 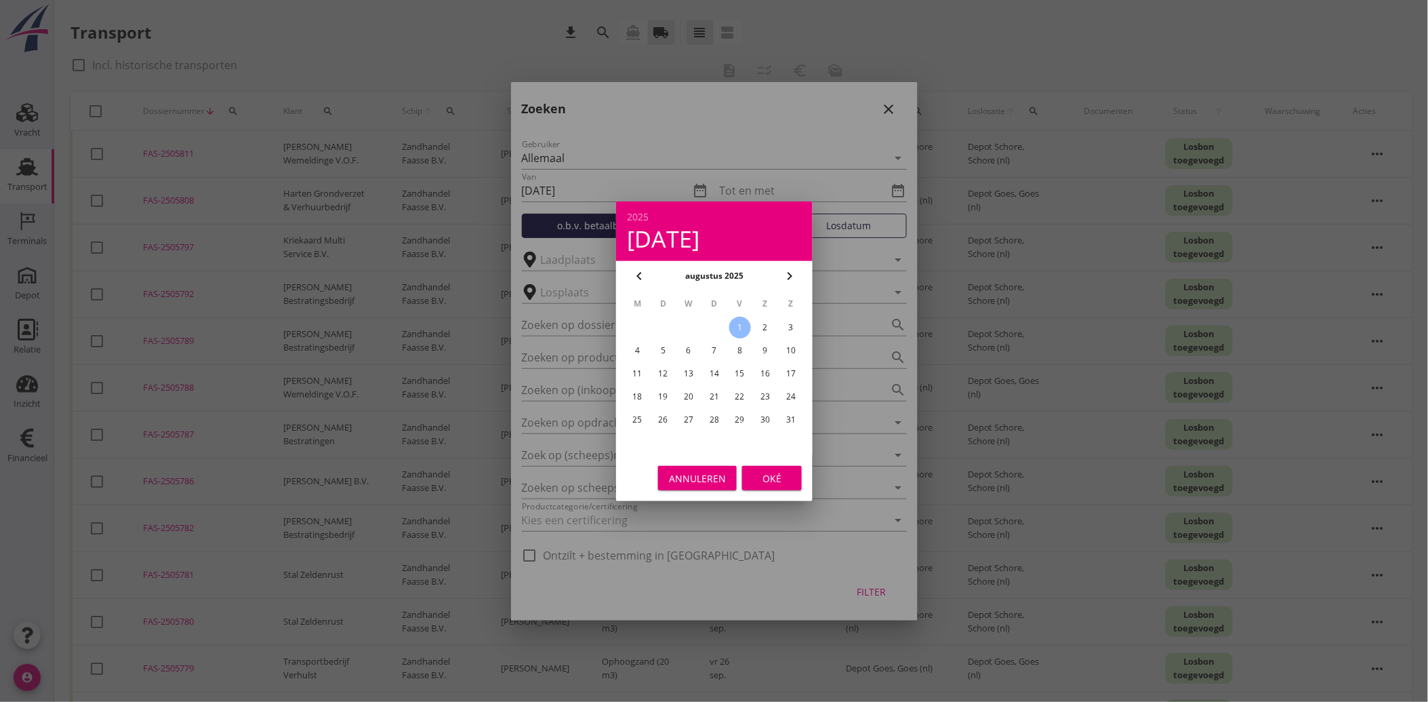 What do you see at coordinates (714, 397) in the screenshot?
I see `div: 21` at bounding box center [714, 397].